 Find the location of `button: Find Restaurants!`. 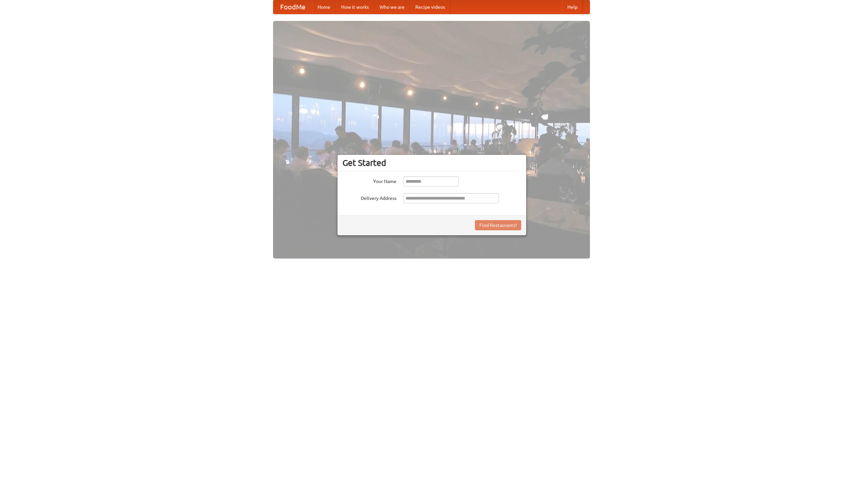

button: Find Restaurants! is located at coordinates (498, 225).